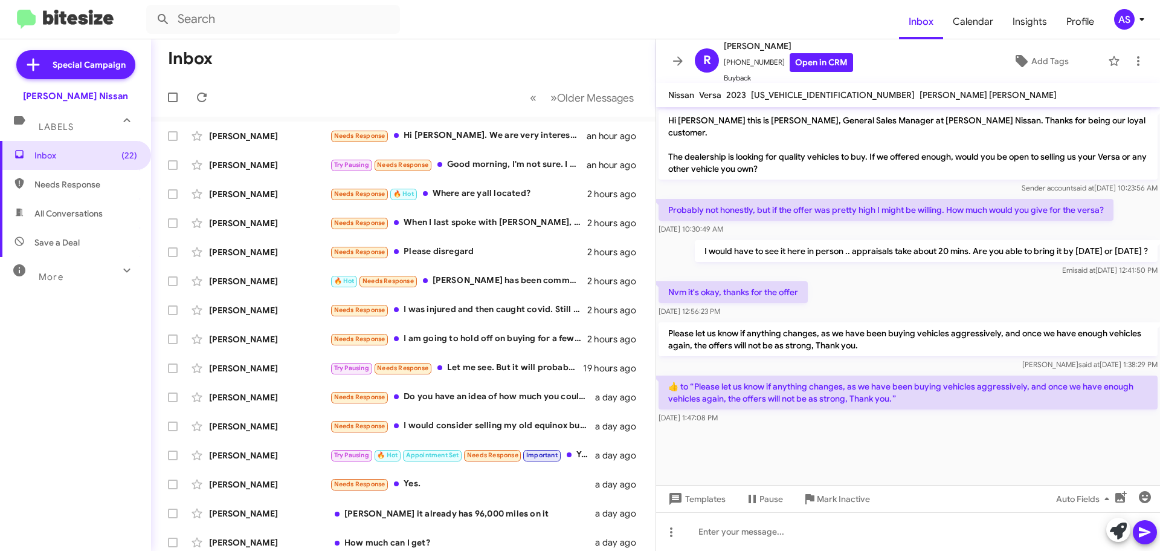 The image size is (1160, 551). What do you see at coordinates (710, 95) in the screenshot?
I see `span: Versa` at bounding box center [710, 95].